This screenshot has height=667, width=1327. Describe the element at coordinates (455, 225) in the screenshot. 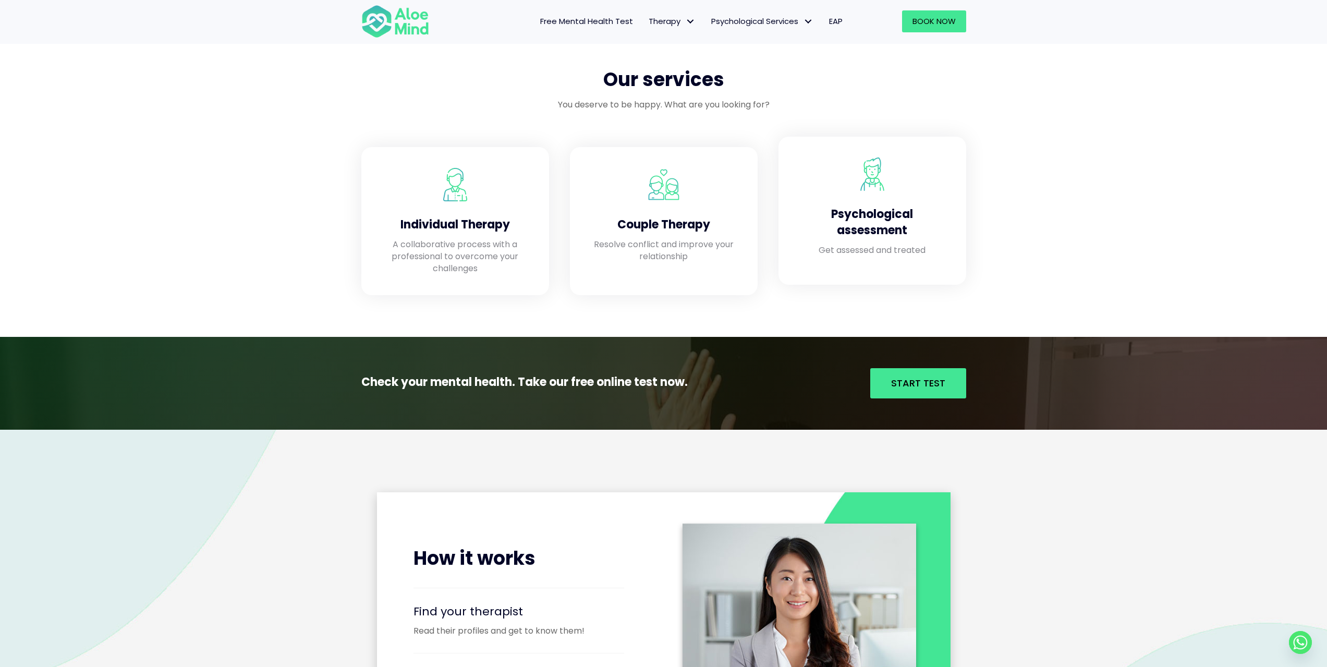

I see `h4: Individual Therapy` at that location.